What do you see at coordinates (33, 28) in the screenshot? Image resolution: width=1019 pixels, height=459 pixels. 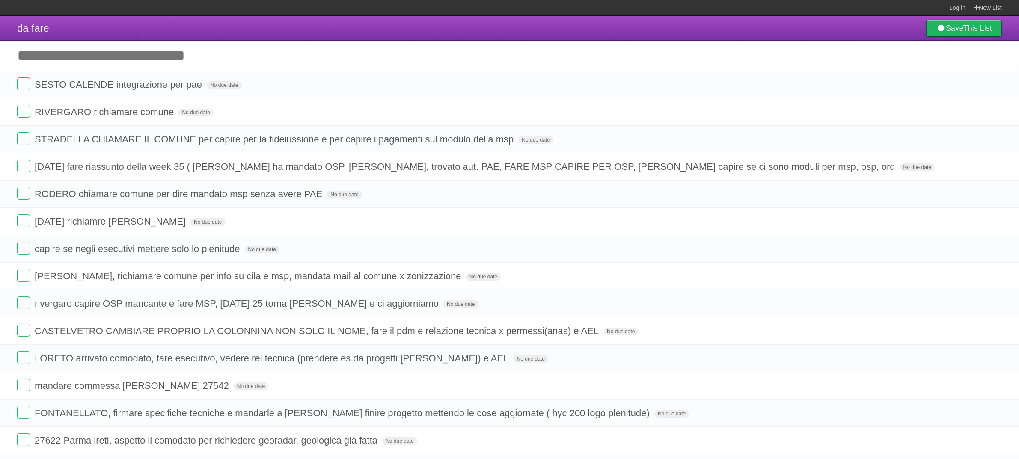 I see `span: da fare` at bounding box center [33, 28].